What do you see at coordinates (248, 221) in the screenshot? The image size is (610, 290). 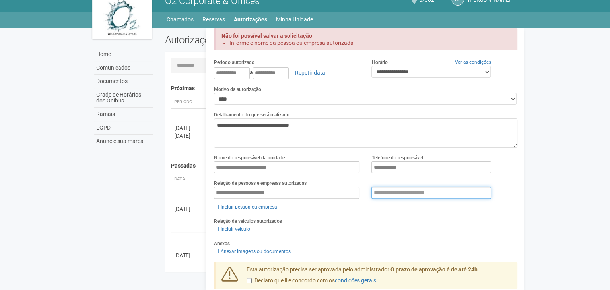 I see `label: Relação de veículos autorizados` at bounding box center [248, 221].